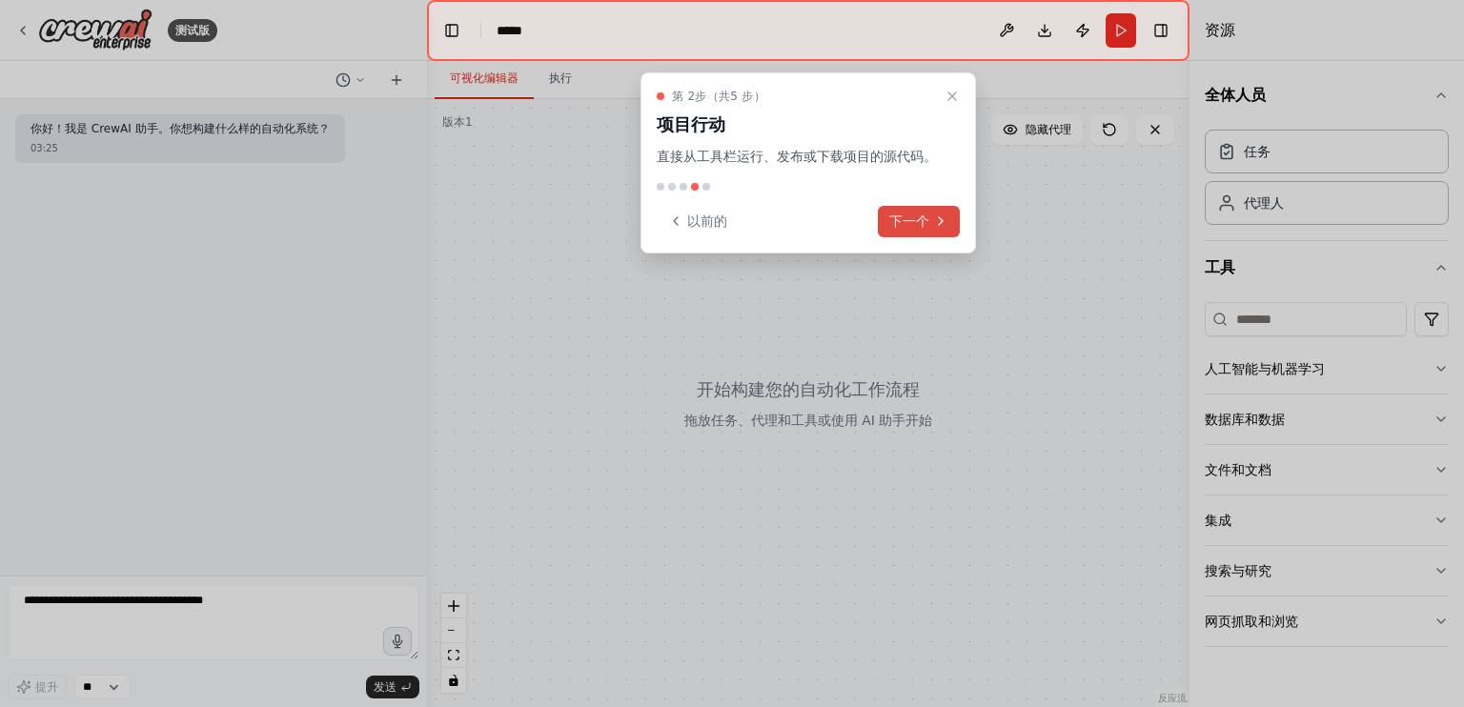 The width and height of the screenshot is (1464, 707). I want to click on button: 关闭演练, so click(952, 96).